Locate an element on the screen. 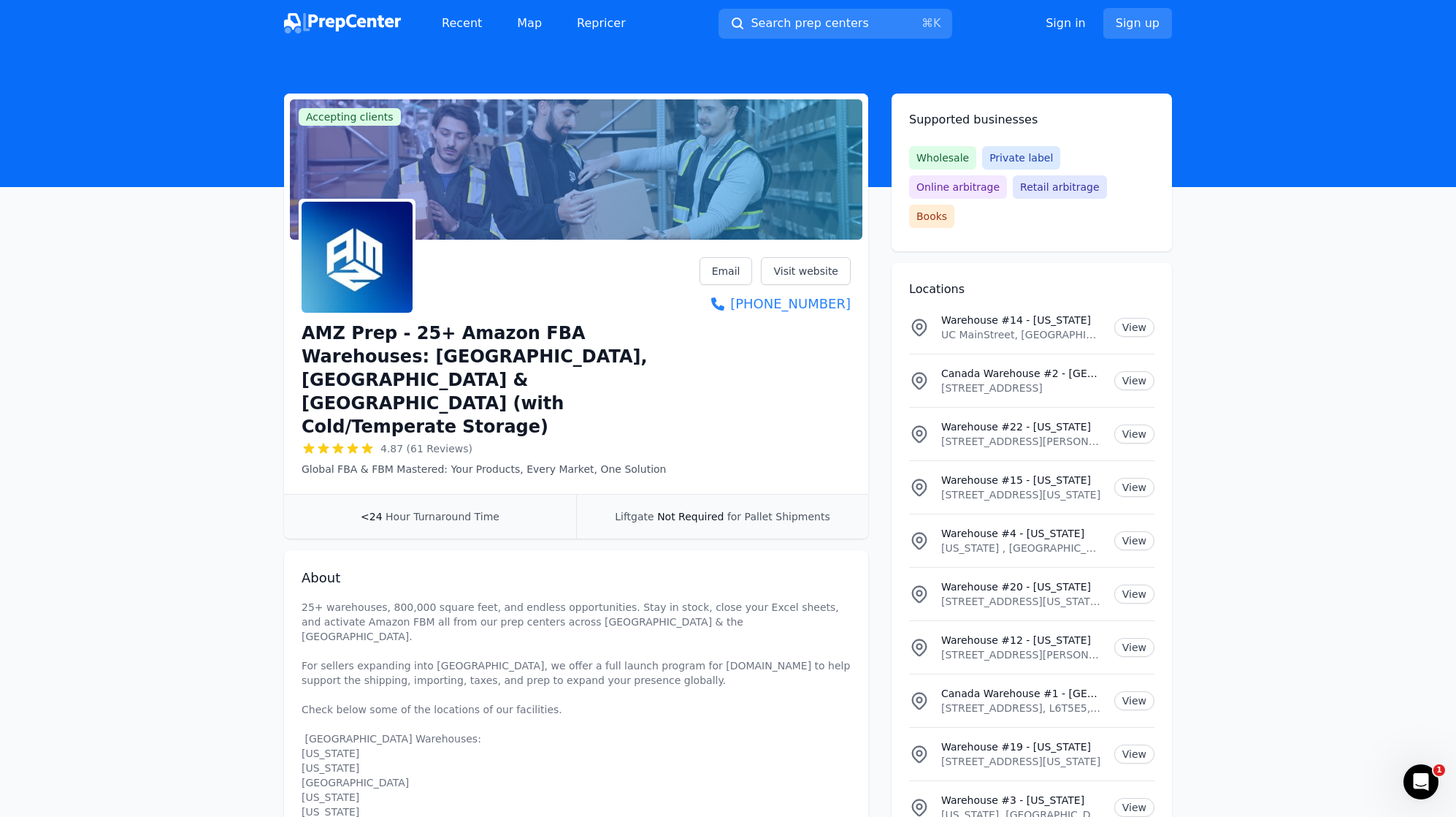 The width and height of the screenshot is (1456, 817). kbd: K is located at coordinates (937, 23).